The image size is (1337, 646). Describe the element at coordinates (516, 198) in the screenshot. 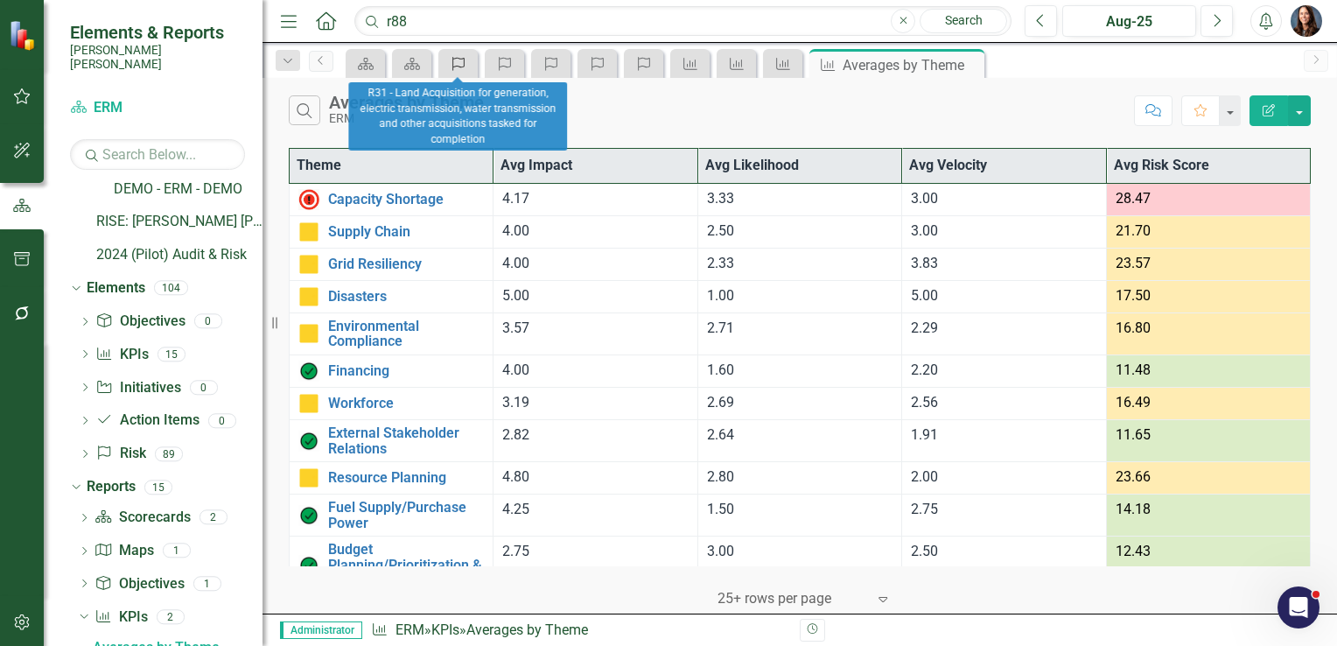

I see `span: 4.17` at that location.